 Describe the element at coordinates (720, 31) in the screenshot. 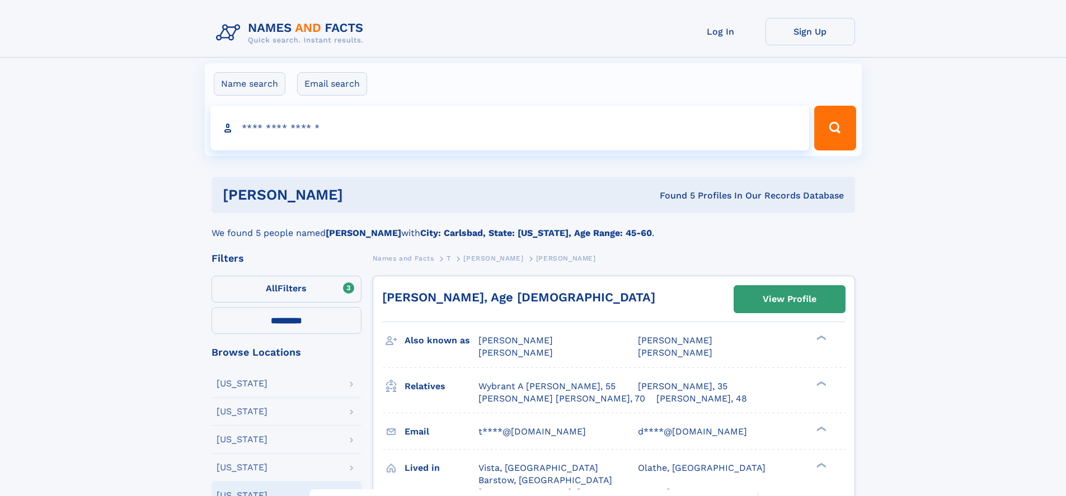

I see `a: Log In` at that location.